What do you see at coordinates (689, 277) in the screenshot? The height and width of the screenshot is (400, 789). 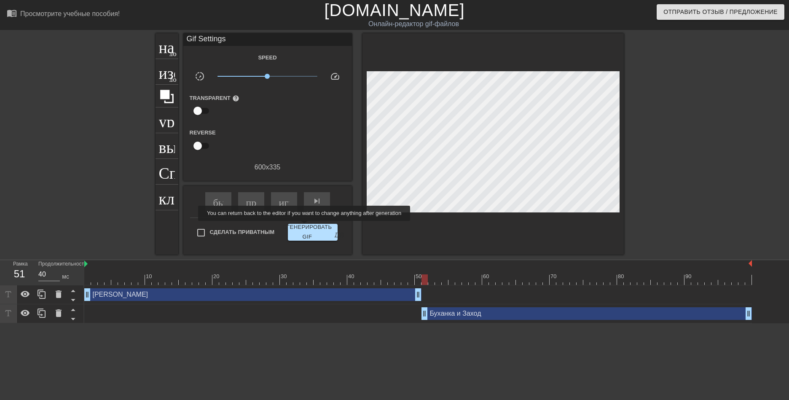 I see `div: 90` at bounding box center [689, 277].